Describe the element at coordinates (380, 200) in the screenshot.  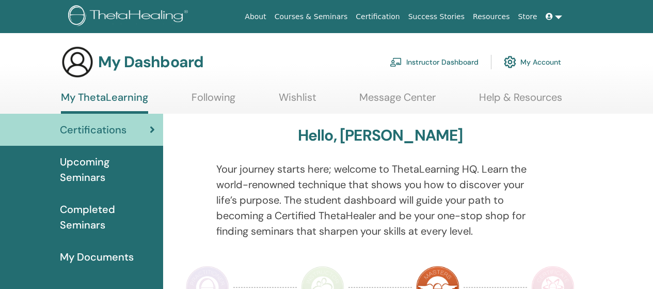
I see `p: Your journey starts here; welcome to ThetaLearning HQ. Learn the world-renowned technique that sh...` at that location.